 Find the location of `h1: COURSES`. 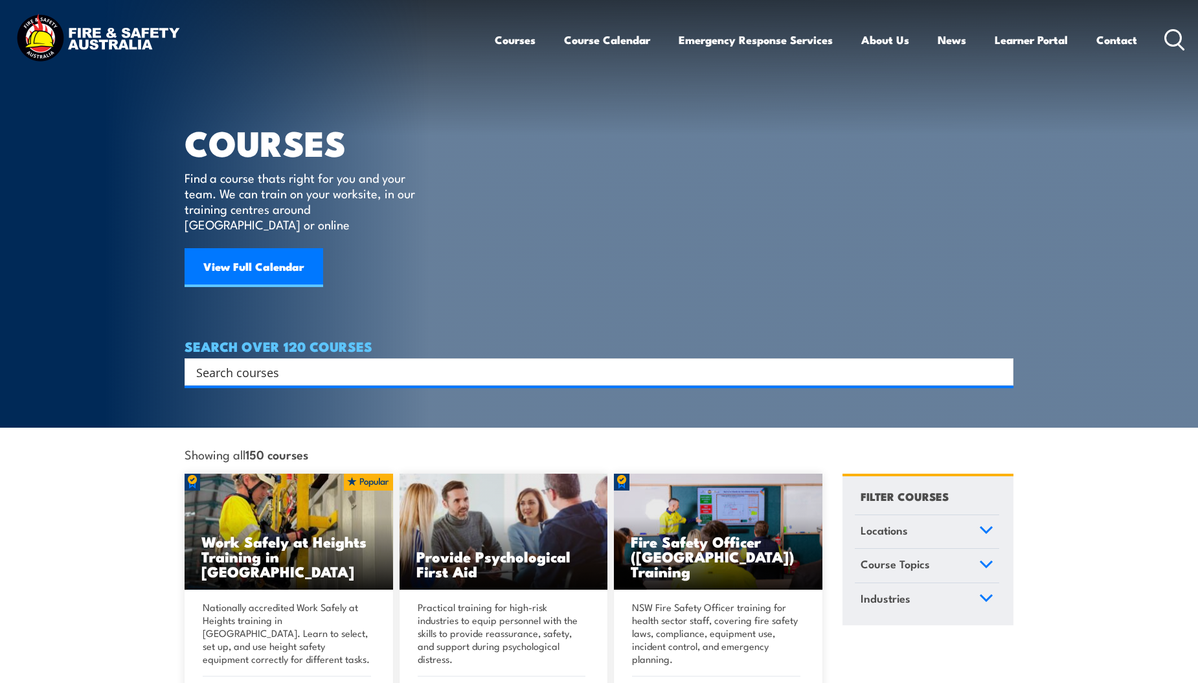

h1: COURSES is located at coordinates (309, 142).